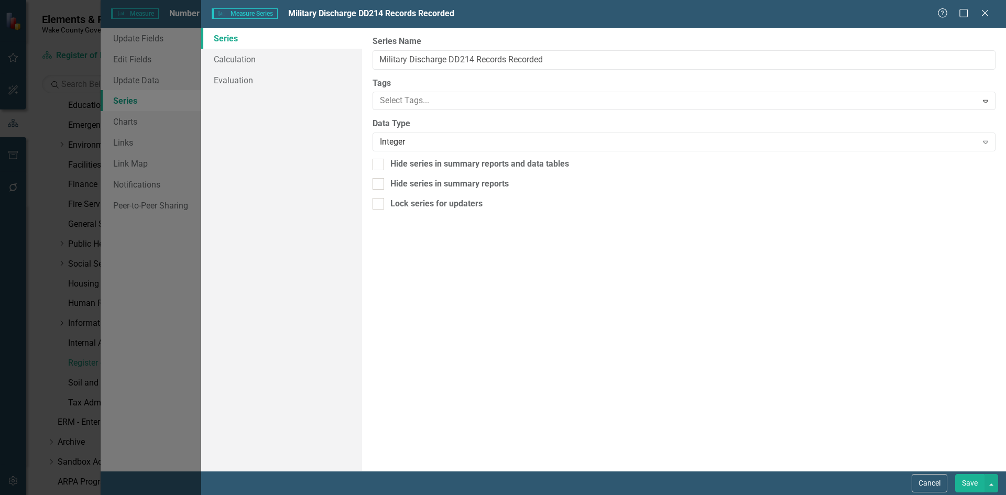 The width and height of the screenshot is (1006, 495). I want to click on div: Hide series in summary reports and data tables, so click(479, 164).